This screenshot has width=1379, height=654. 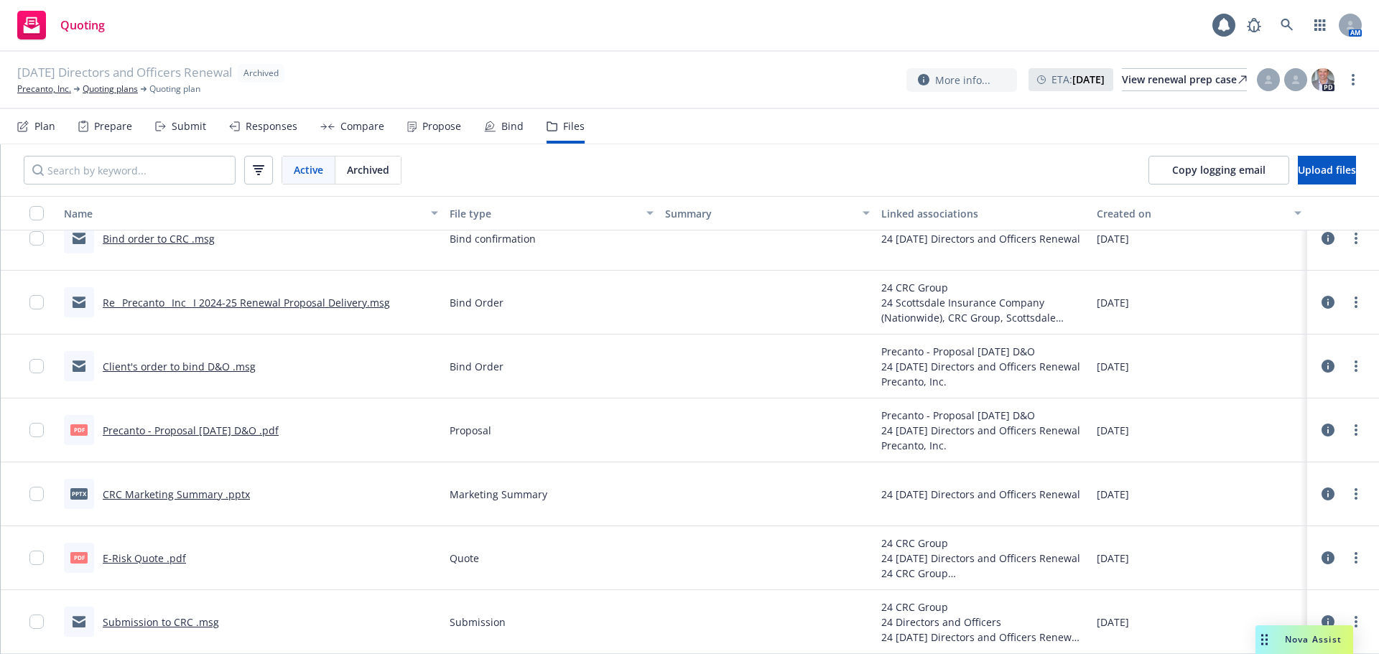 I want to click on a: View renewal prep case, so click(x=1185, y=80).